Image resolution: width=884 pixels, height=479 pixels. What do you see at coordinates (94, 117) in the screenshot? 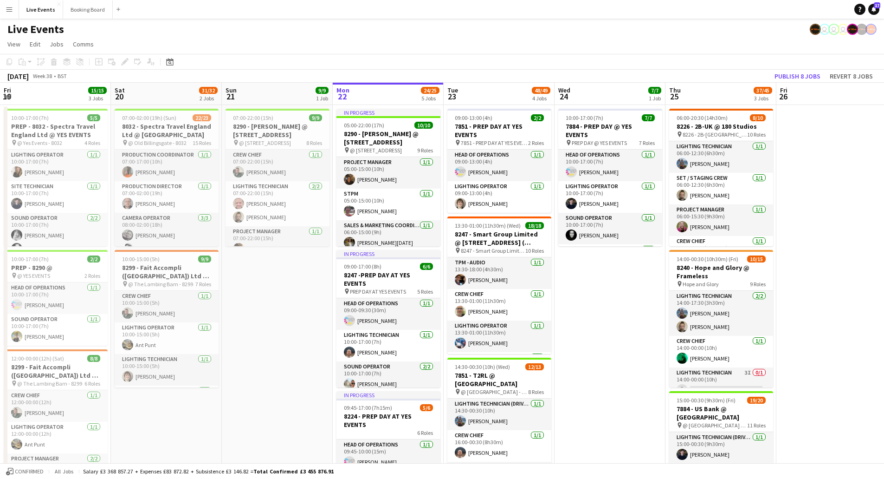
I see `span: 5/5` at bounding box center [94, 117].